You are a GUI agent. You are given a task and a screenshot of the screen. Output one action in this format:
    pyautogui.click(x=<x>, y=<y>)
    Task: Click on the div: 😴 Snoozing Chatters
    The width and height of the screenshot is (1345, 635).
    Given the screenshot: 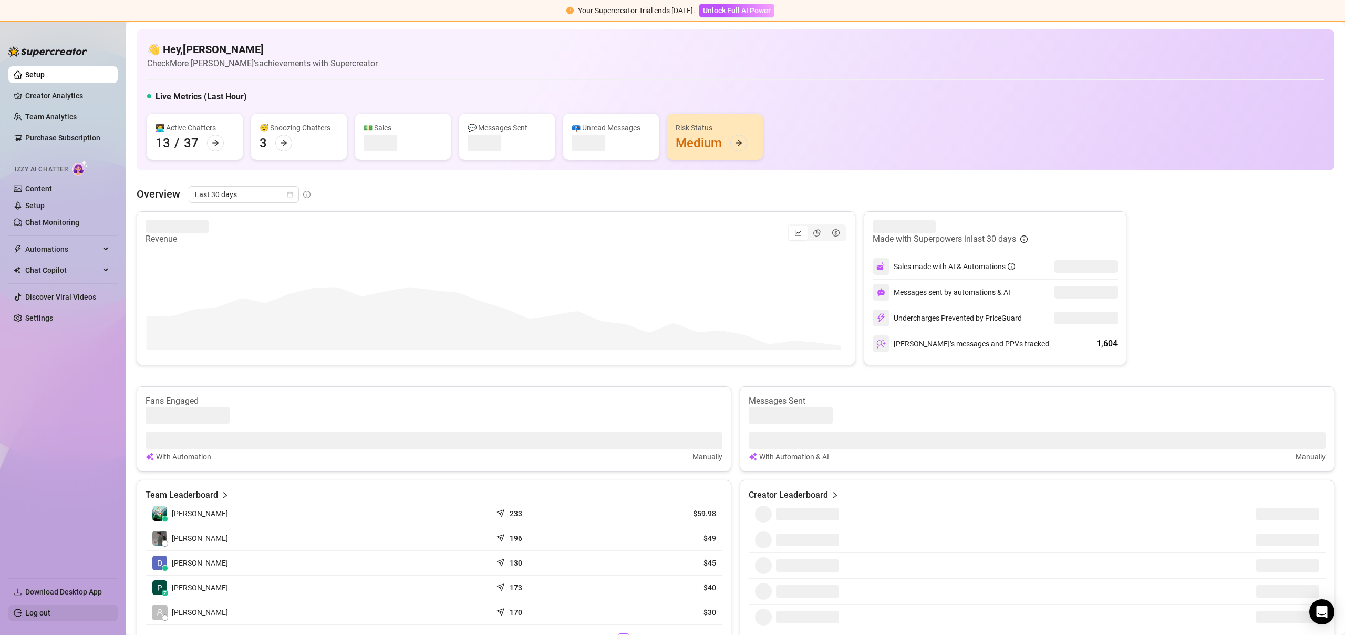 What is the action you would take?
    pyautogui.click(x=299, y=128)
    